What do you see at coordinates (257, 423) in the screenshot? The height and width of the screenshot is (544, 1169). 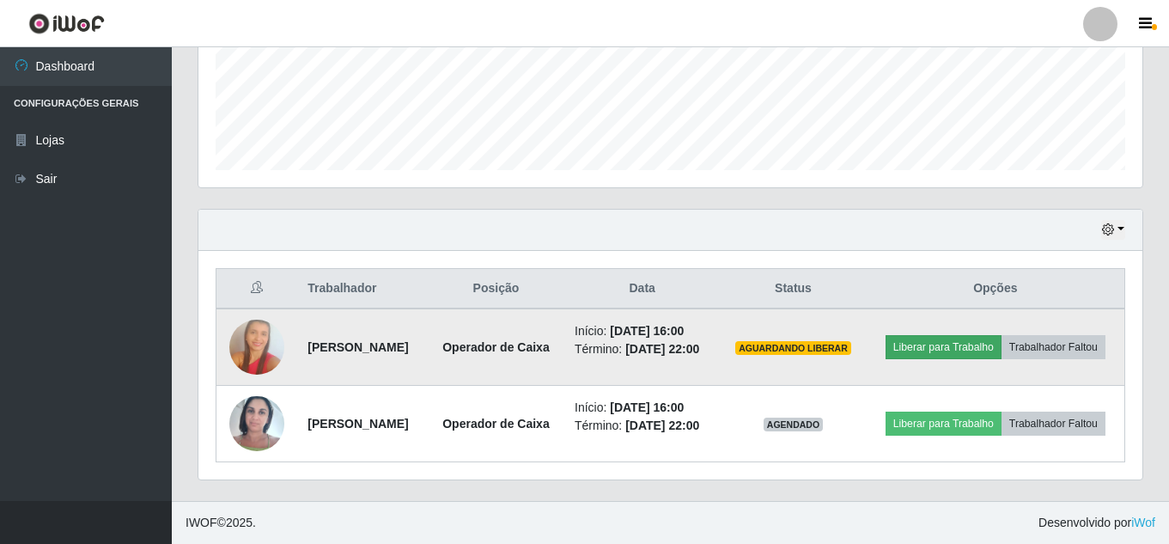 I see `img: 1705690307767.jpeg` at bounding box center [257, 423].